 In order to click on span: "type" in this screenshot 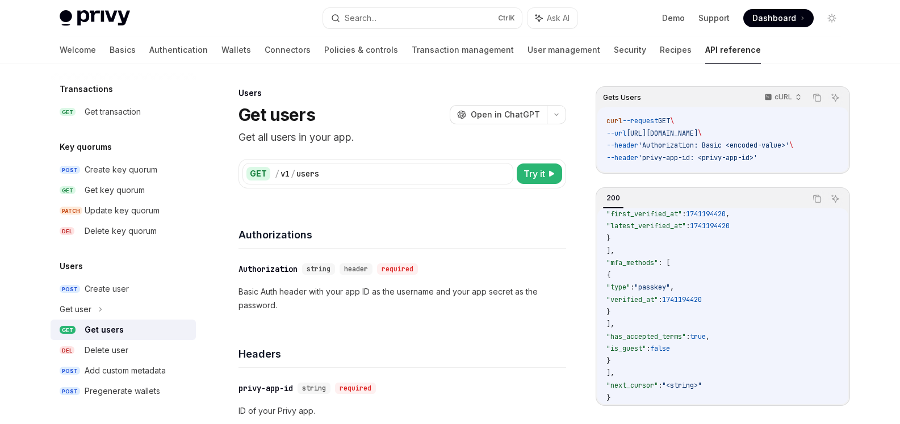, I will do `click(618, 287)`.